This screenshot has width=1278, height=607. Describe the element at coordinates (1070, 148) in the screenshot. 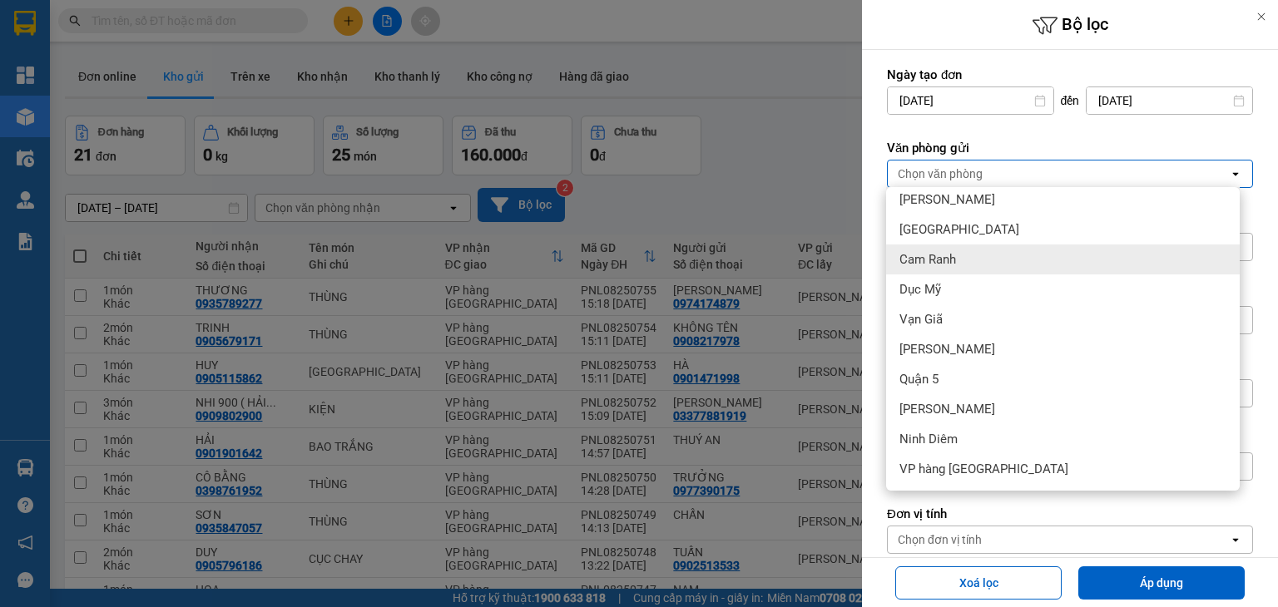

I see `label: Văn phòng gửi` at that location.